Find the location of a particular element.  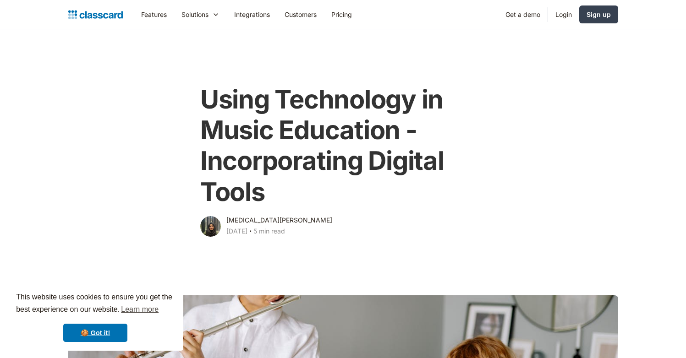

h1: Using Technology in Music Education - Incorporating Digital Tools is located at coordinates (343, 146).